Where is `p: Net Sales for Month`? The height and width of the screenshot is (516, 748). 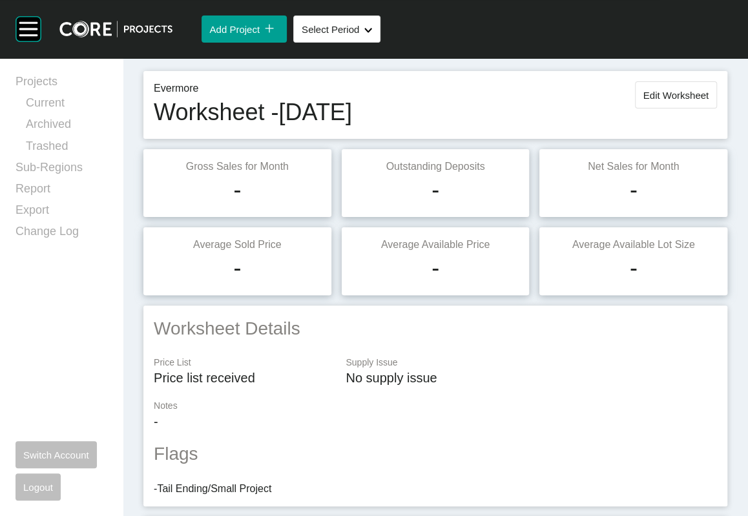
p: Net Sales for Month is located at coordinates (633, 167).